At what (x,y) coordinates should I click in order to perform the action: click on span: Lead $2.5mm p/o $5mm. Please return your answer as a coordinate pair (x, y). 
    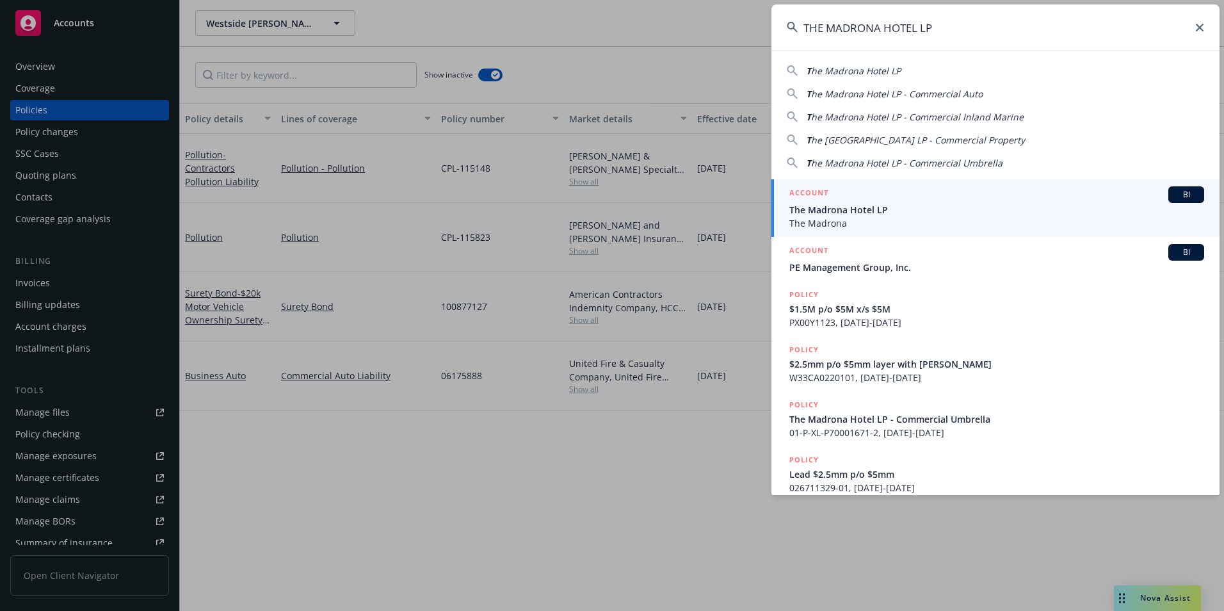
    Looking at the image, I should click on (997, 474).